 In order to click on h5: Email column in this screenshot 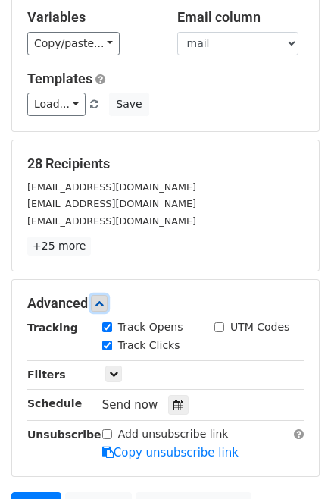, I will do `click(241, 17)`.